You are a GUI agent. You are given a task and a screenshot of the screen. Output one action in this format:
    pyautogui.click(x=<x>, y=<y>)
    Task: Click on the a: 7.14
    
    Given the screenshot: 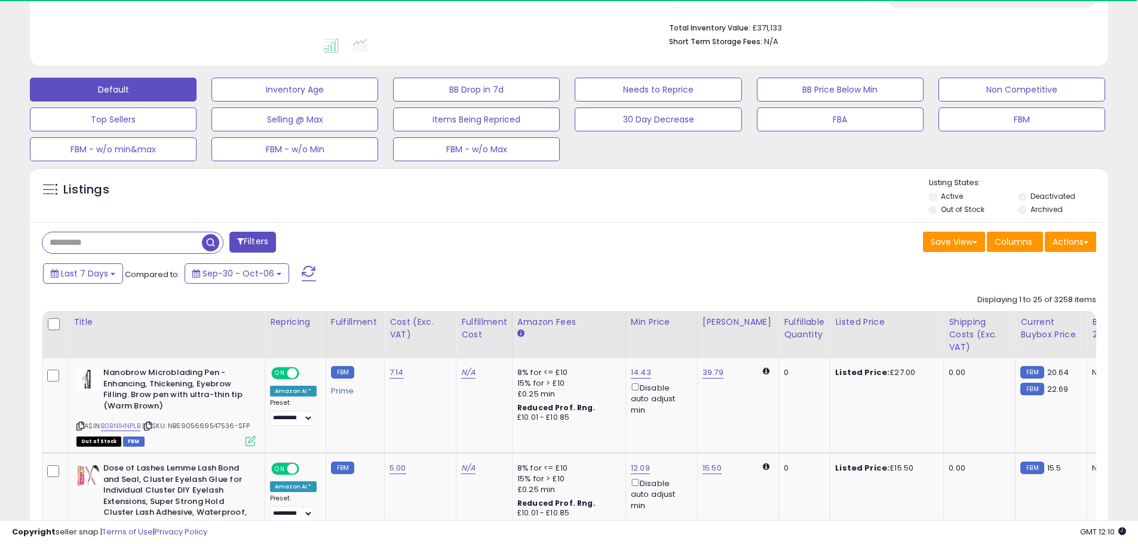 What is the action you would take?
    pyautogui.click(x=397, y=373)
    